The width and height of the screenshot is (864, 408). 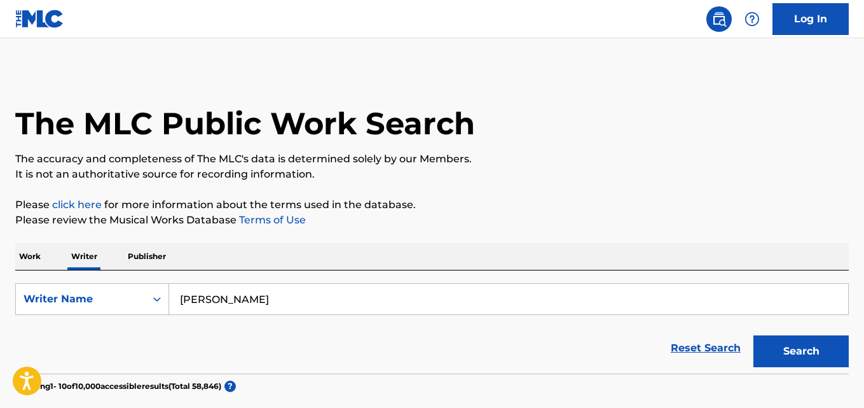 I want to click on p: Writer, so click(x=84, y=256).